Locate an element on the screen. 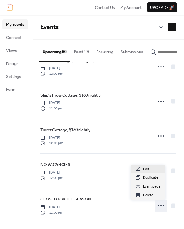 Image resolution: width=184 pixels, height=229 pixels. span: Ship's Prow Cottage, $180 nightly is located at coordinates (71, 96).